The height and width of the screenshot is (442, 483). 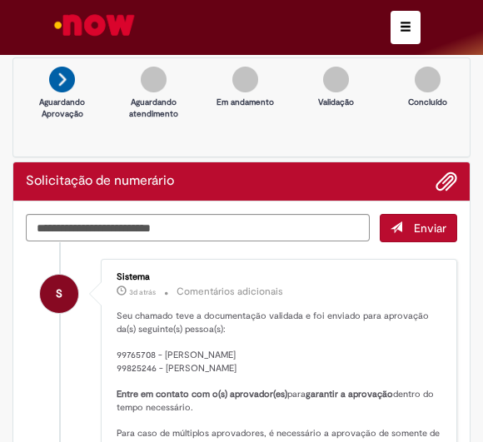 What do you see at coordinates (427, 102) in the screenshot?
I see `p: Concluído` at bounding box center [427, 102].